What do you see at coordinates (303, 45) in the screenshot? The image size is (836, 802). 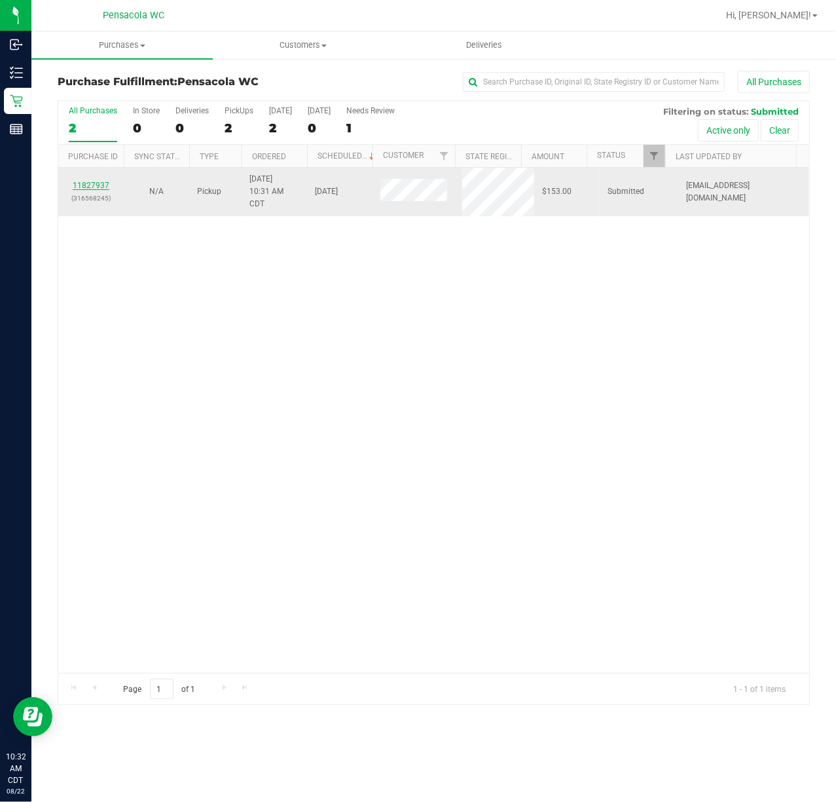 I see `span: Customers` at bounding box center [303, 45].